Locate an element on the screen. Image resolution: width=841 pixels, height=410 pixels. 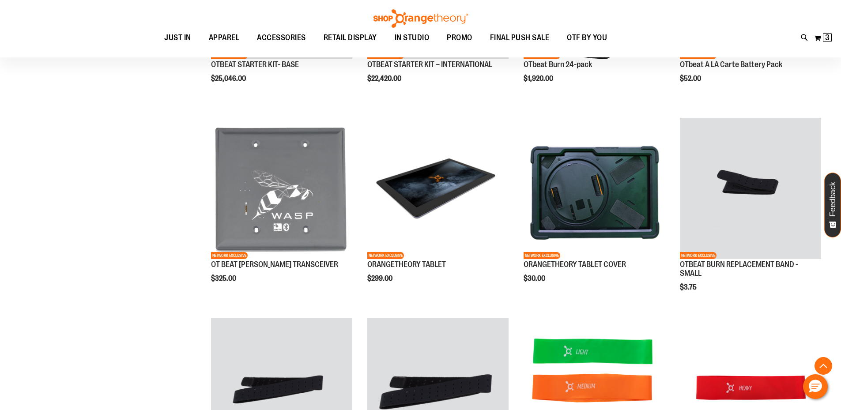
button: Hello, have a question? Let’s chat. is located at coordinates (815, 387).